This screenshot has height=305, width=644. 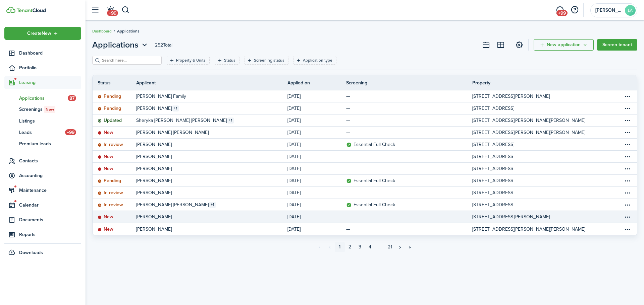 I want to click on a: Dashboard, so click(x=43, y=53).